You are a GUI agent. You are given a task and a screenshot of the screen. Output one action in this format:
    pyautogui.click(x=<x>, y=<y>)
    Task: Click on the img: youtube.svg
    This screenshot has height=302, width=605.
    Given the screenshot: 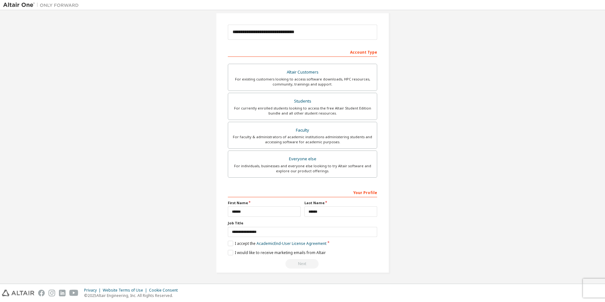 What is the action you would take?
    pyautogui.click(x=74, y=292)
    